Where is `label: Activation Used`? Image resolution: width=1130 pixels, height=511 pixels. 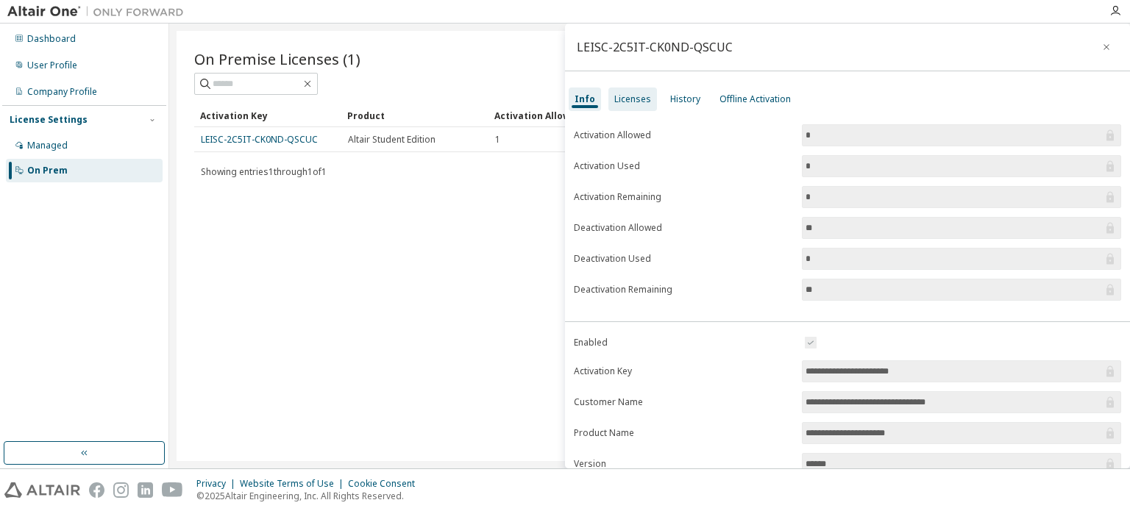
label: Activation Used is located at coordinates (683, 166).